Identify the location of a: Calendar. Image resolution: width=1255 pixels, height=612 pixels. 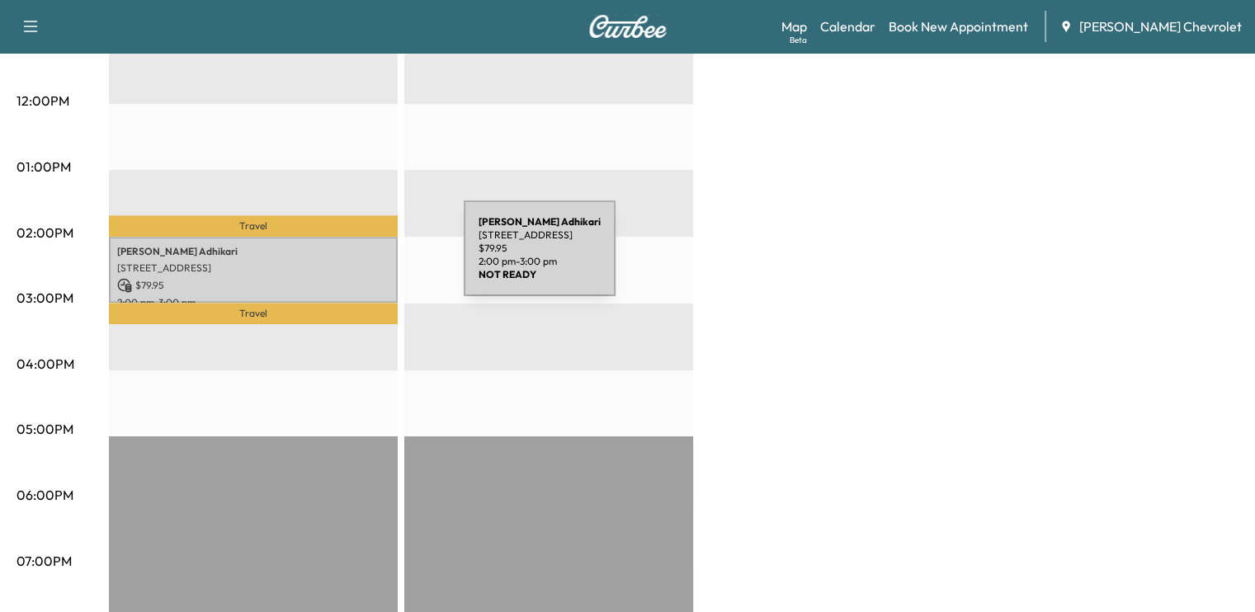
(847, 26).